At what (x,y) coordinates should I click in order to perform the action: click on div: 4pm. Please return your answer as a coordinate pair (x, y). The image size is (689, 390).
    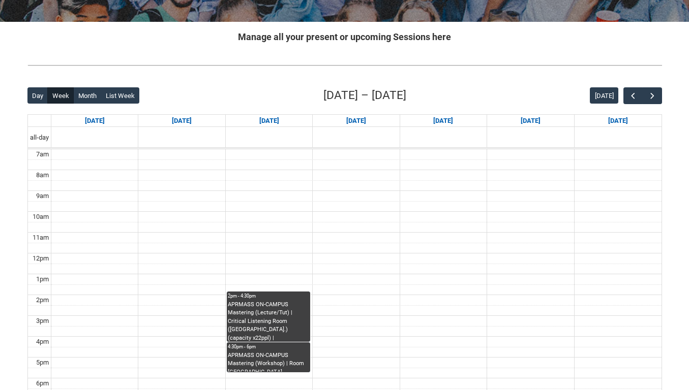
    Looking at the image, I should click on (42, 342).